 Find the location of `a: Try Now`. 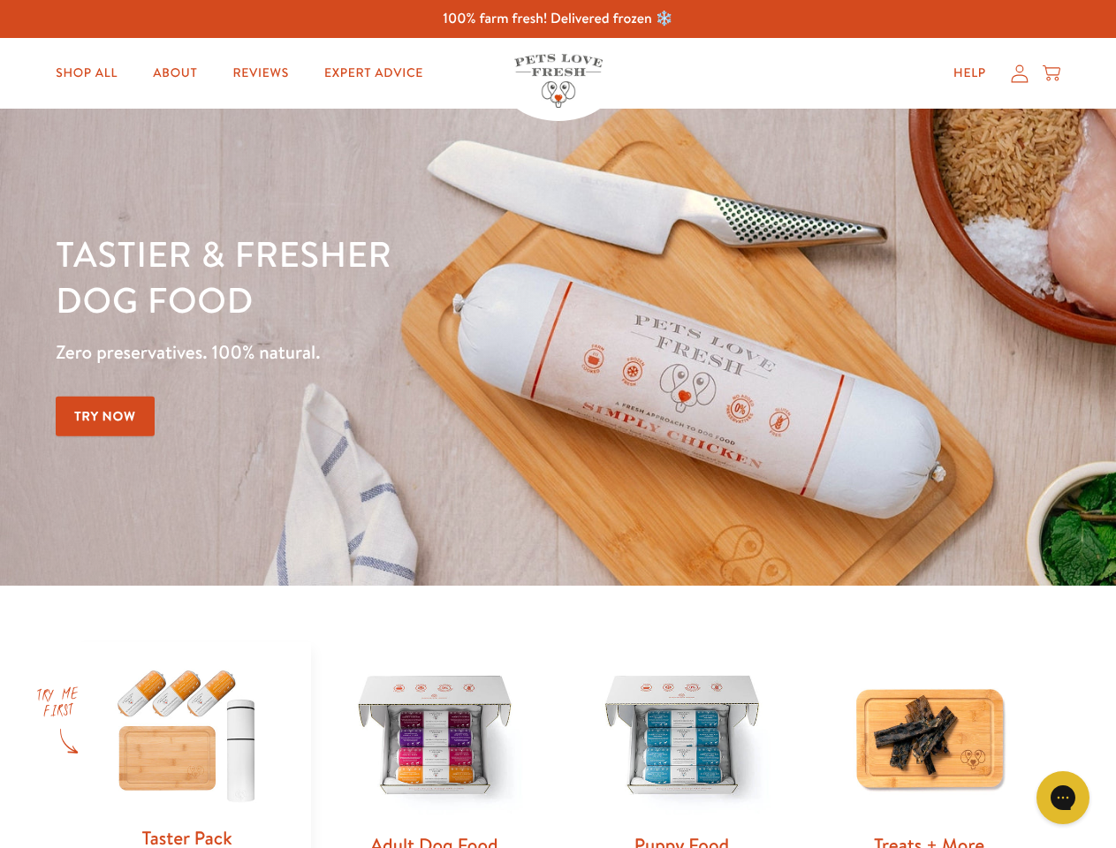

a: Try Now is located at coordinates (105, 416).